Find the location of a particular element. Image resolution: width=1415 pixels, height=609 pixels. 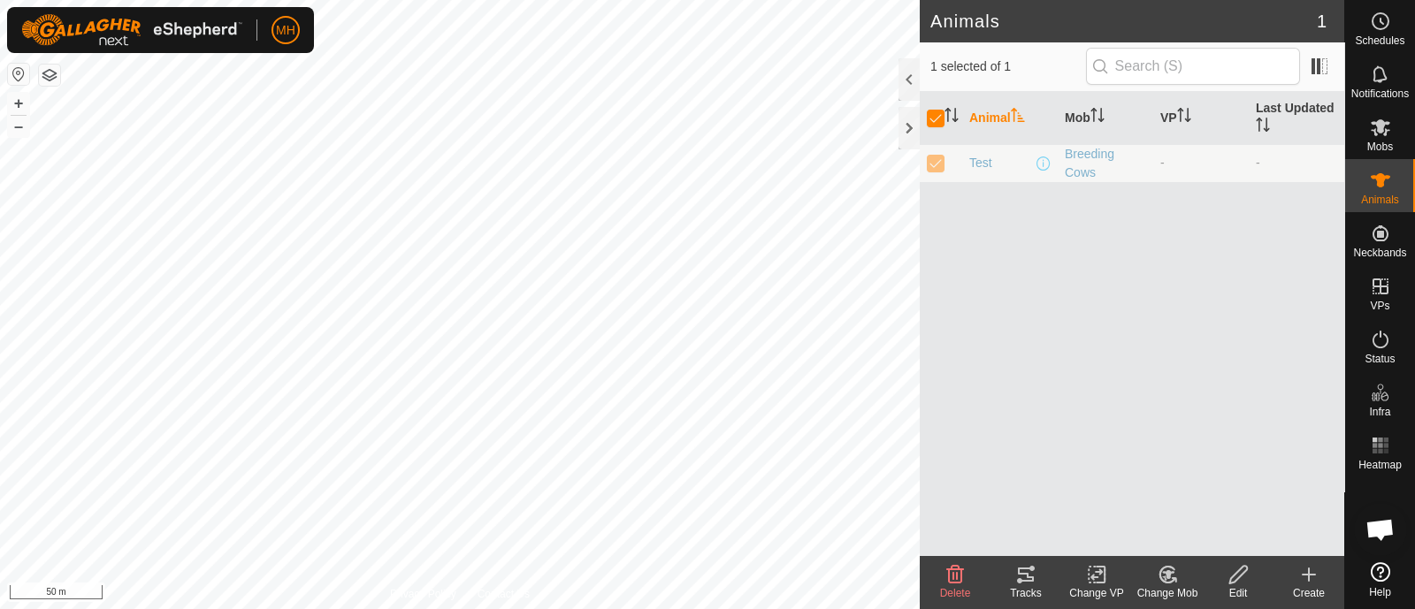

span: Infra is located at coordinates (1379, 412).